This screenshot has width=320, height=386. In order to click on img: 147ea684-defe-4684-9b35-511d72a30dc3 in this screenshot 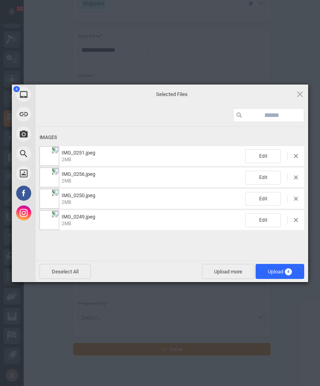, I will do `click(49, 156)`.